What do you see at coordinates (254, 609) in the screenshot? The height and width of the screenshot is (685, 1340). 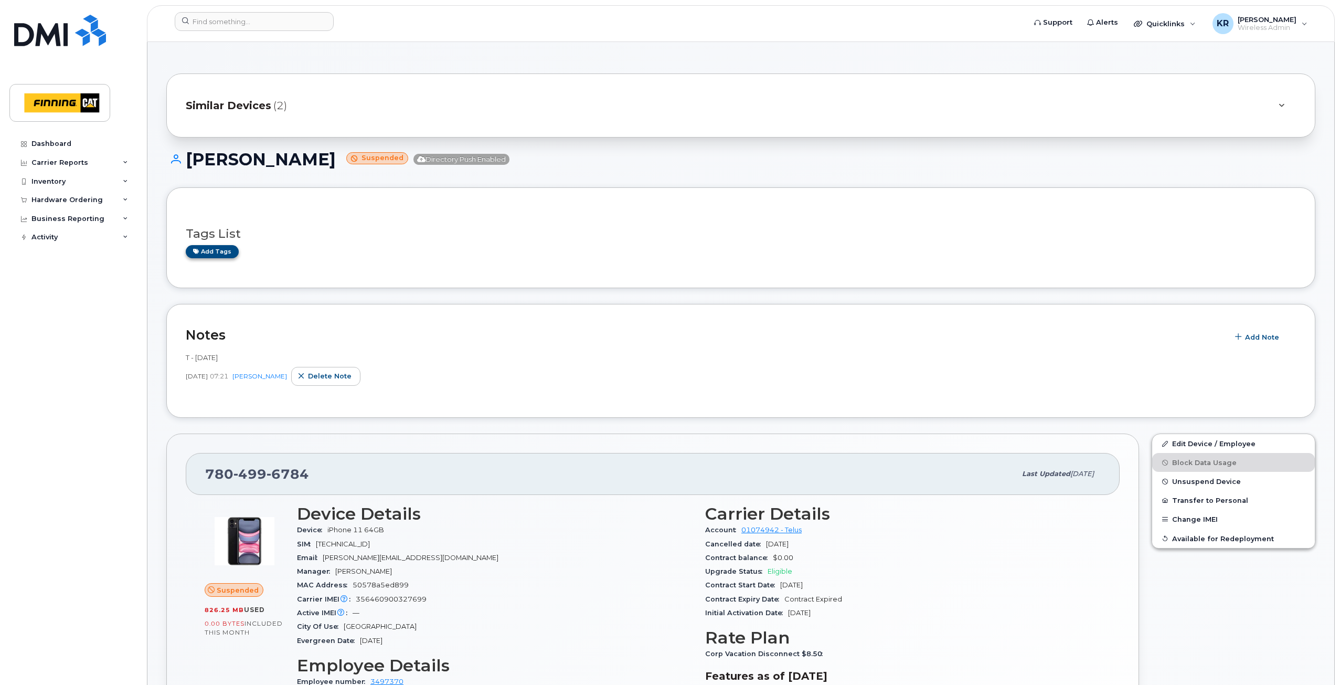 I see `span: used` at bounding box center [254, 609].